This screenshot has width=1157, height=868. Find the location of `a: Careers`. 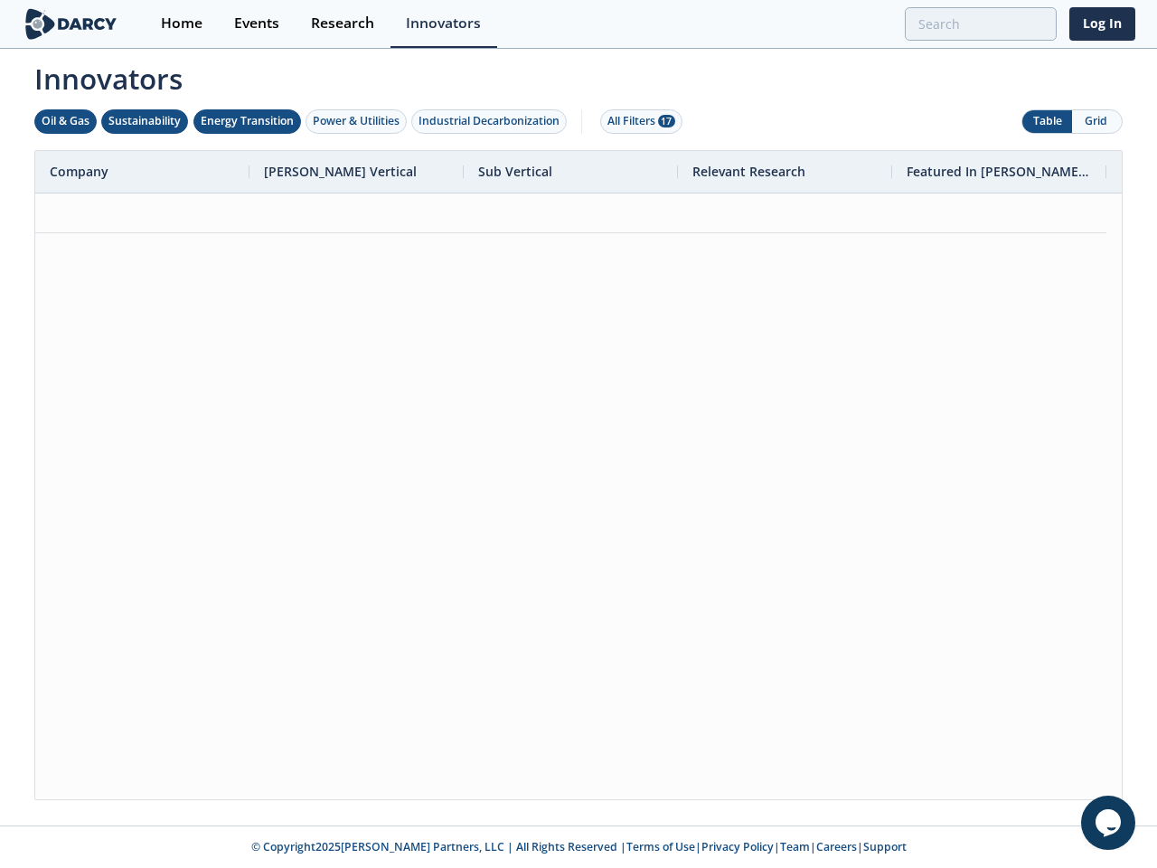

a: Careers is located at coordinates (836, 846).